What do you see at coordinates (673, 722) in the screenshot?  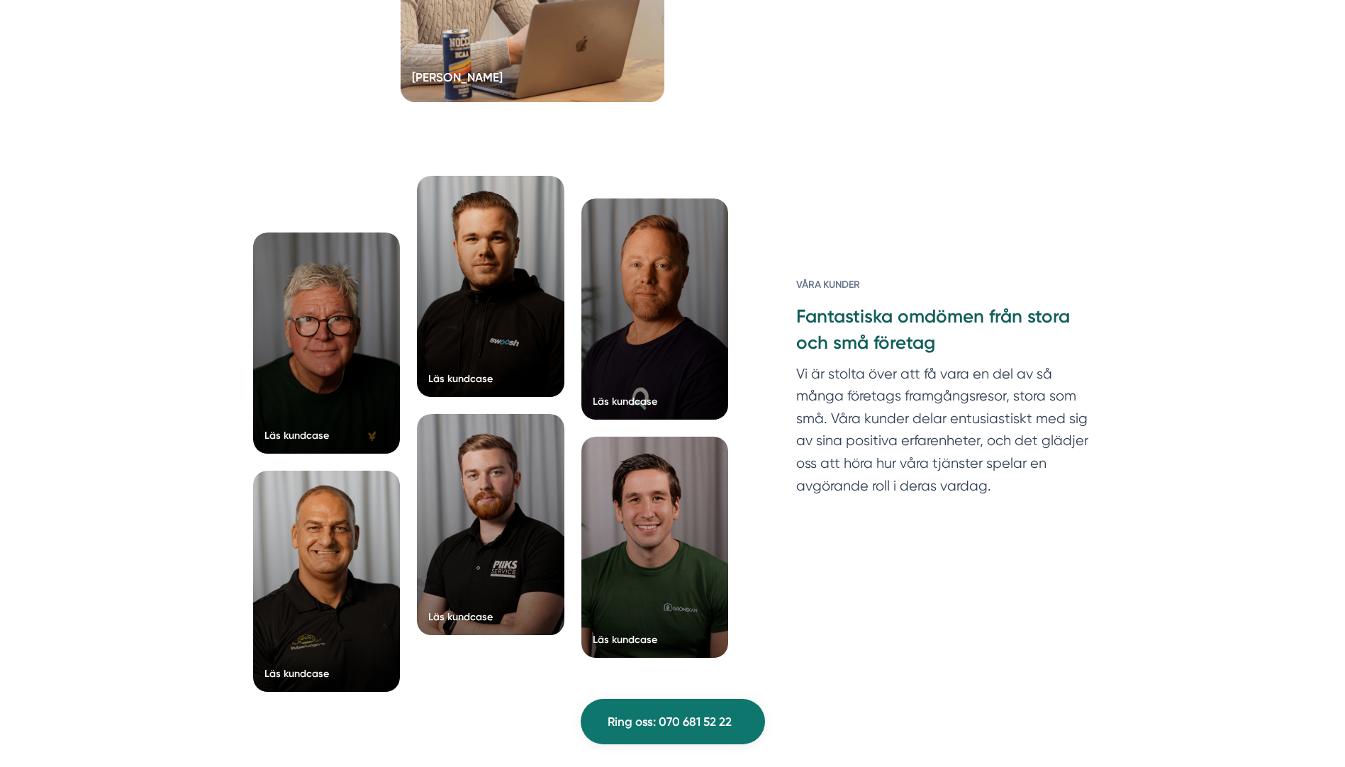 I see `a: Ring oss: 070 681 52 22` at bounding box center [673, 722].